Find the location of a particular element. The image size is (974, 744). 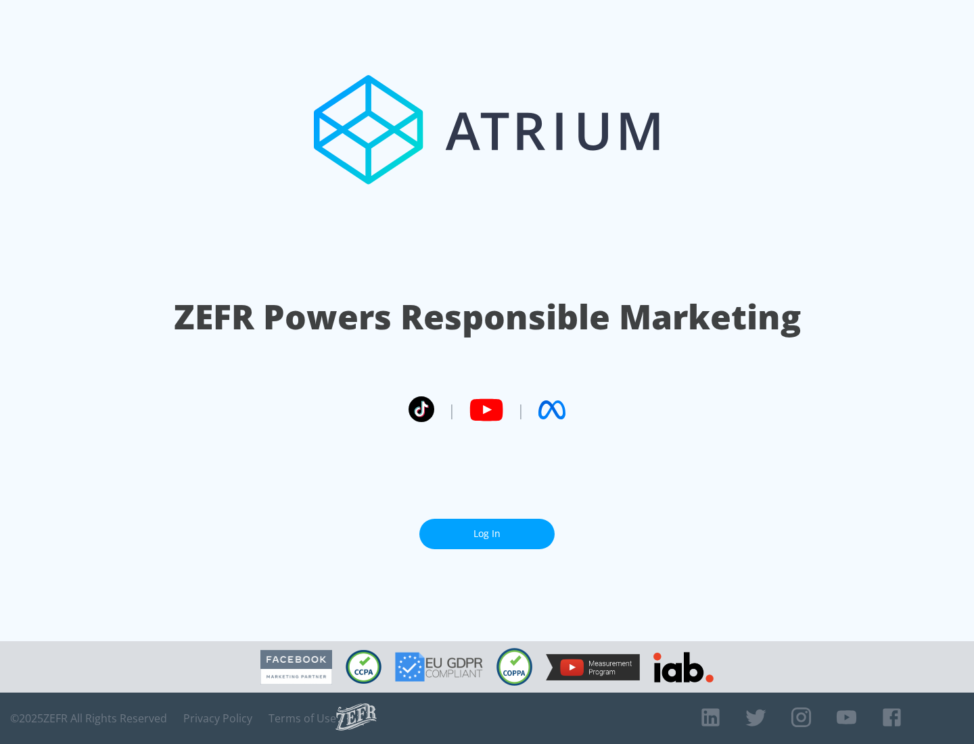

a: Privacy Policy is located at coordinates (218, 718).